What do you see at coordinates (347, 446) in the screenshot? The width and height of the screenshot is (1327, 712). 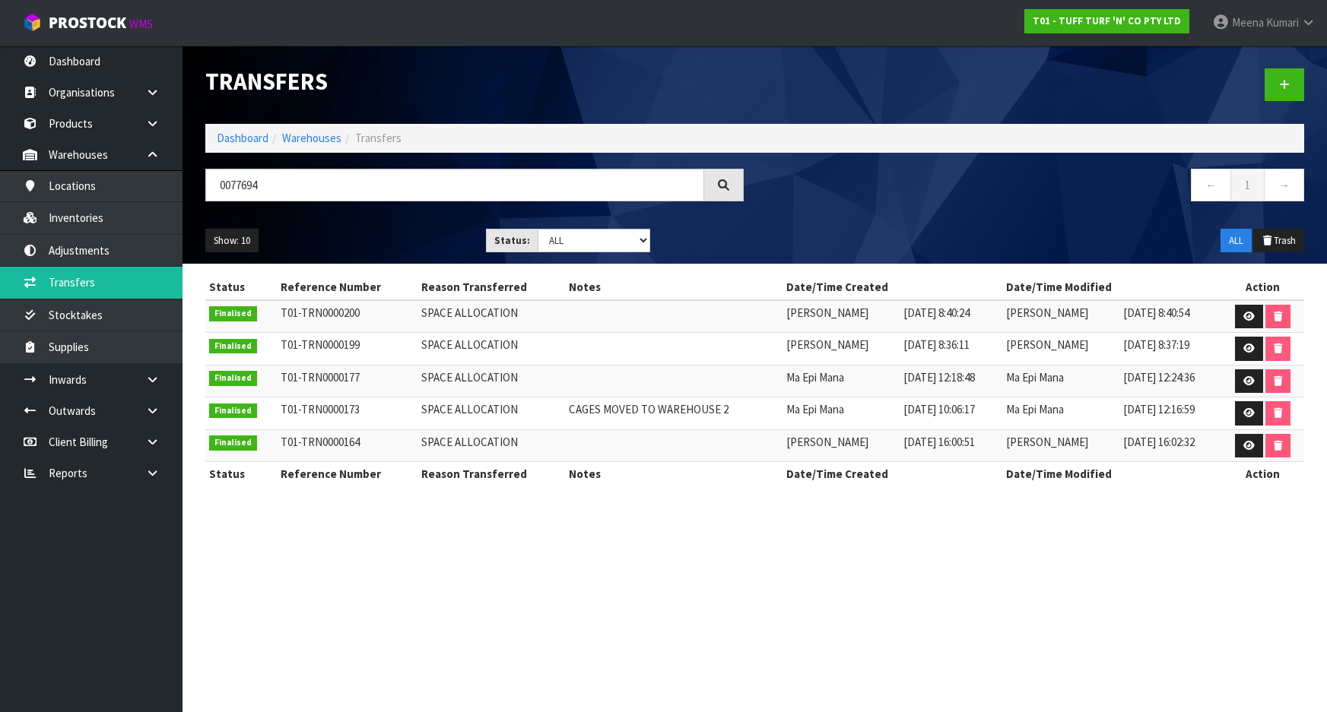 I see `td: T01-TRN0000164` at bounding box center [347, 446].